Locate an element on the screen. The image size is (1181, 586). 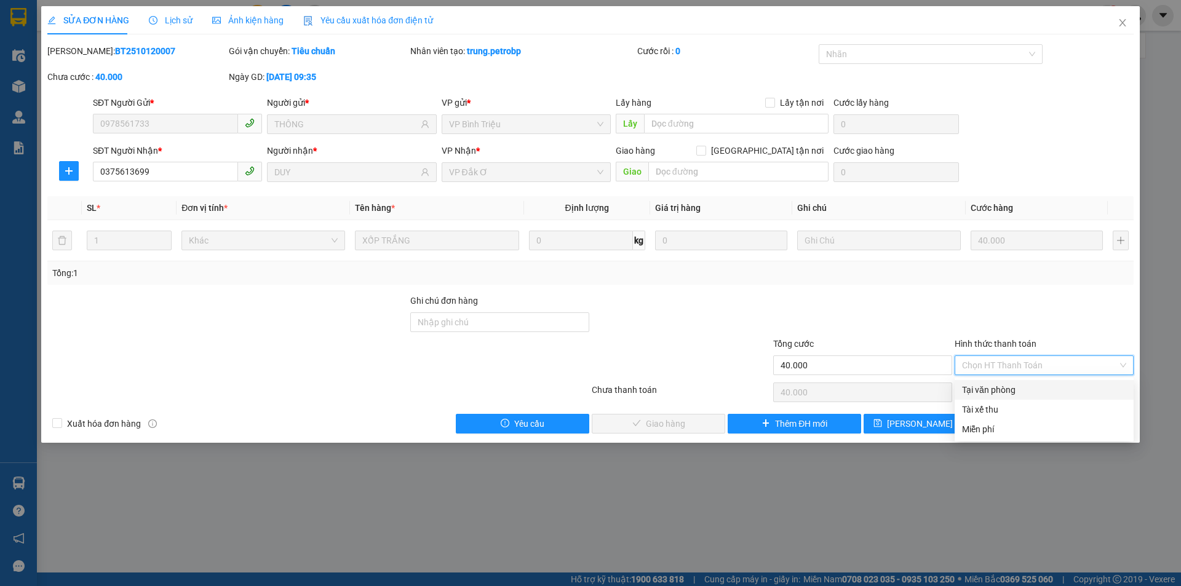
button: Close is located at coordinates (1122, 23).